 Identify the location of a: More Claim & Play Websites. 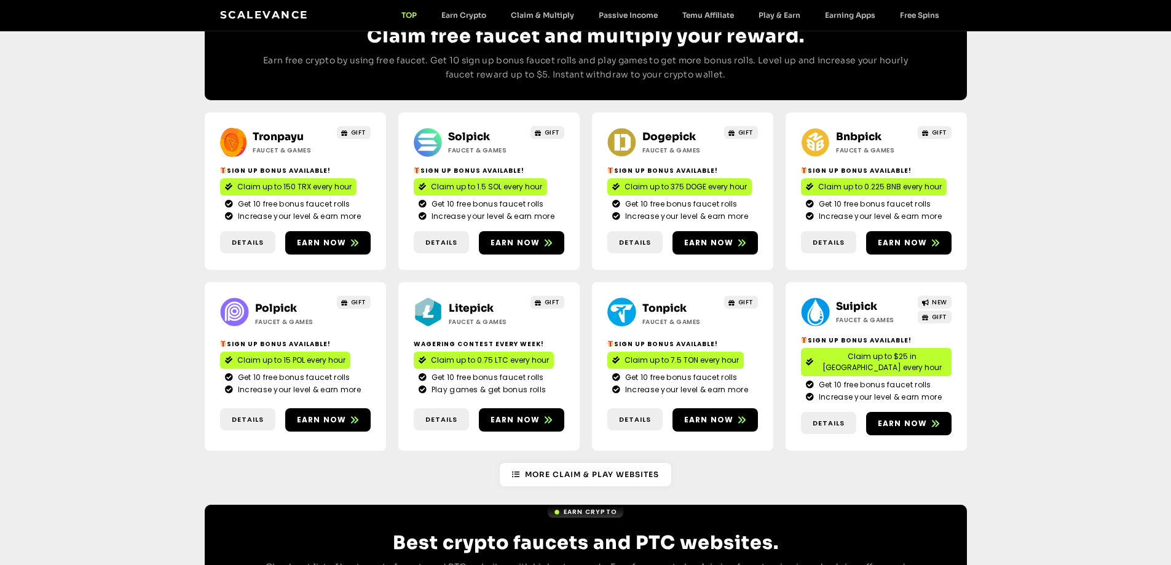
(585, 475).